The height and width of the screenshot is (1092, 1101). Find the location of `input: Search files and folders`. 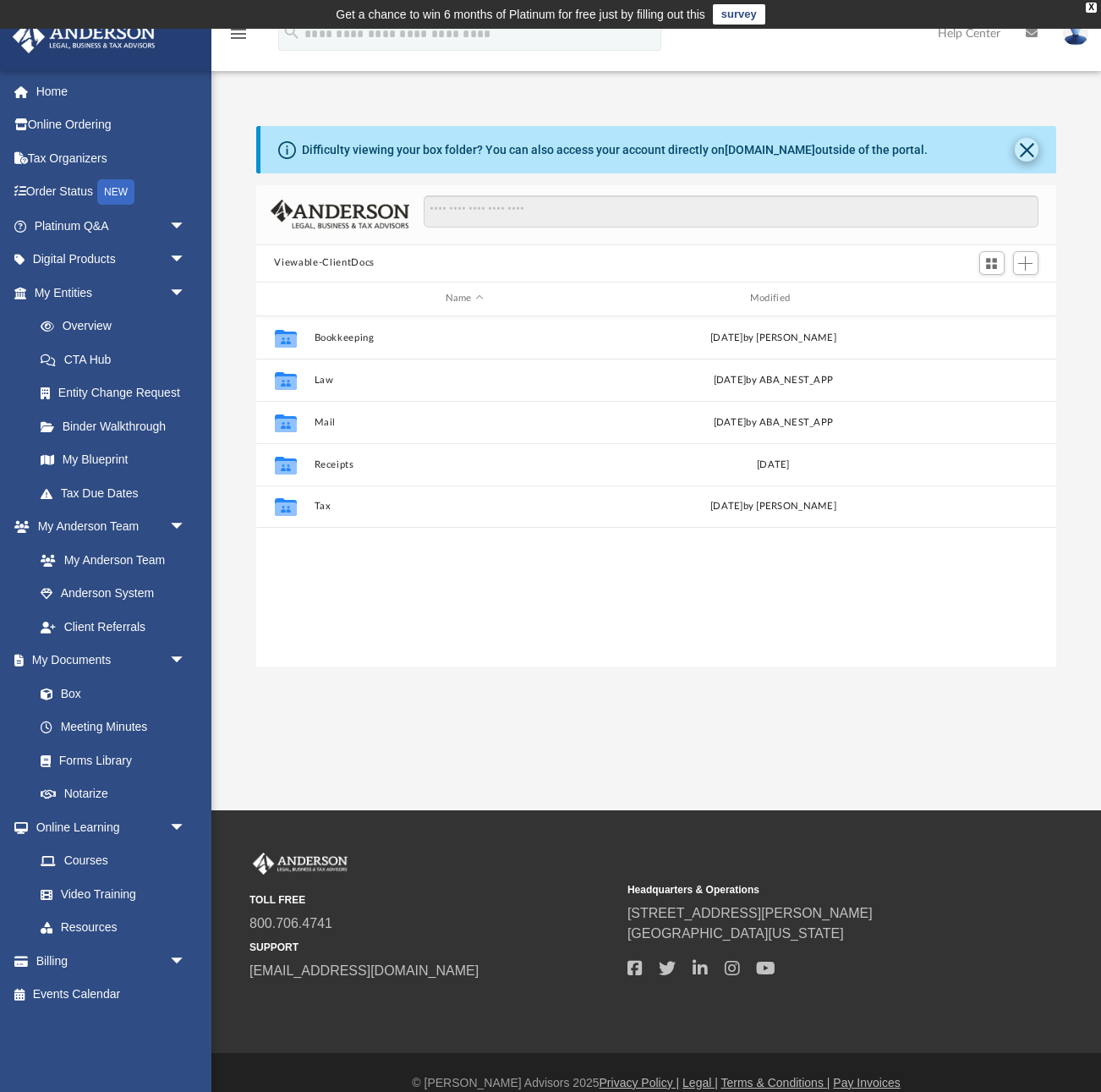

input: Search files and folders is located at coordinates (730, 212).